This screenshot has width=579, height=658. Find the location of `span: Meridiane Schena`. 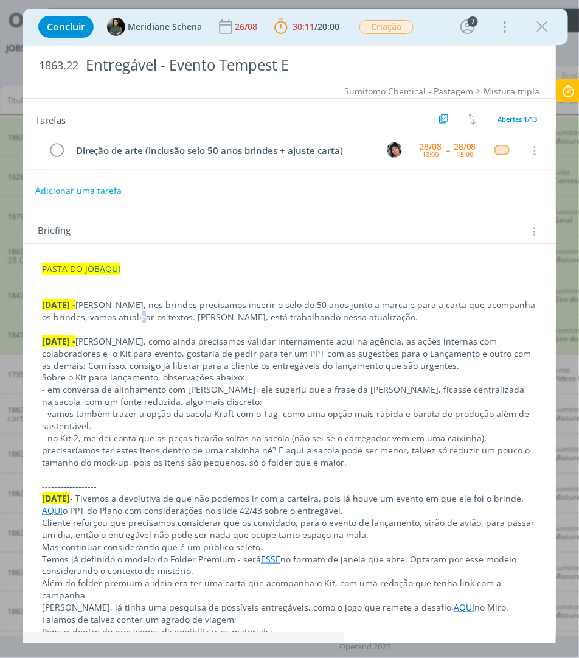

span: Meridiane Schena is located at coordinates (165, 27).